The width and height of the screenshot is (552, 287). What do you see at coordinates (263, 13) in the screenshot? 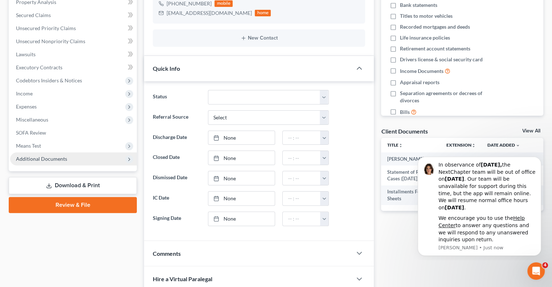
I see `div: home` at bounding box center [263, 13].